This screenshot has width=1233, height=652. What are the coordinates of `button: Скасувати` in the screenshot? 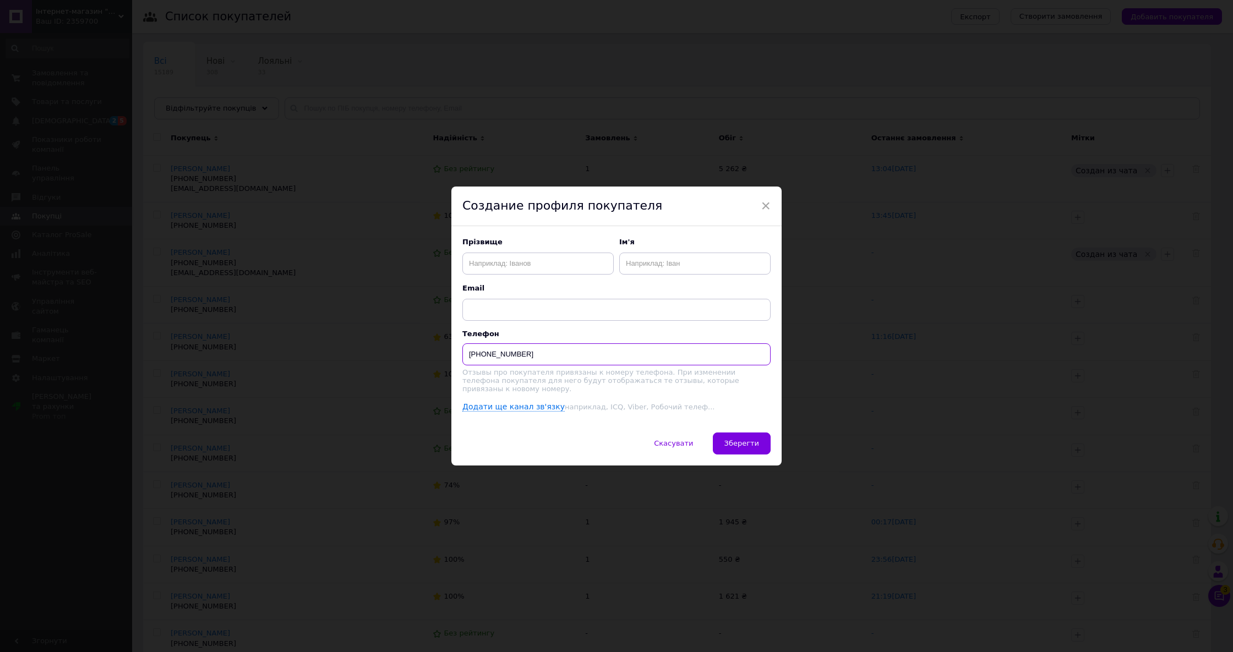 It's located at (673, 444).